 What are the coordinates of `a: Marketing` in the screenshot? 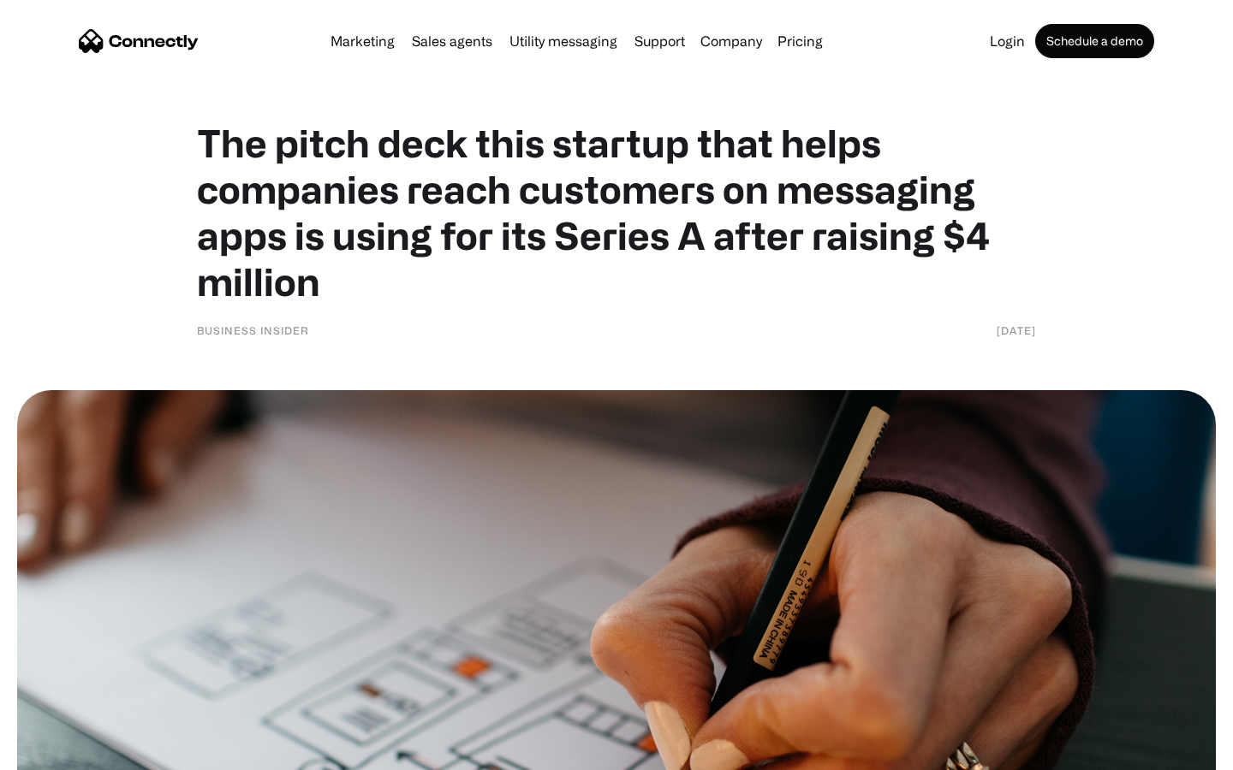 It's located at (362, 41).